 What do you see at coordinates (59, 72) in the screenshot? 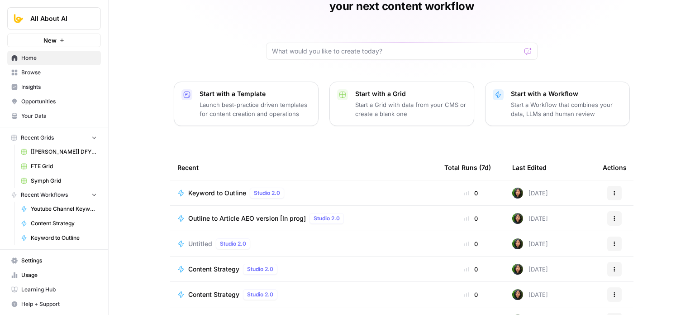
I see `span: Browse` at bounding box center [59, 72].